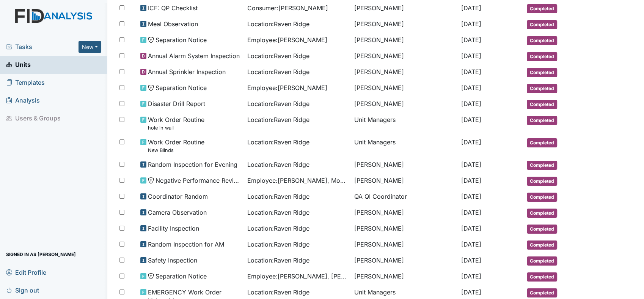  I want to click on small: New Blinds, so click(176, 150).